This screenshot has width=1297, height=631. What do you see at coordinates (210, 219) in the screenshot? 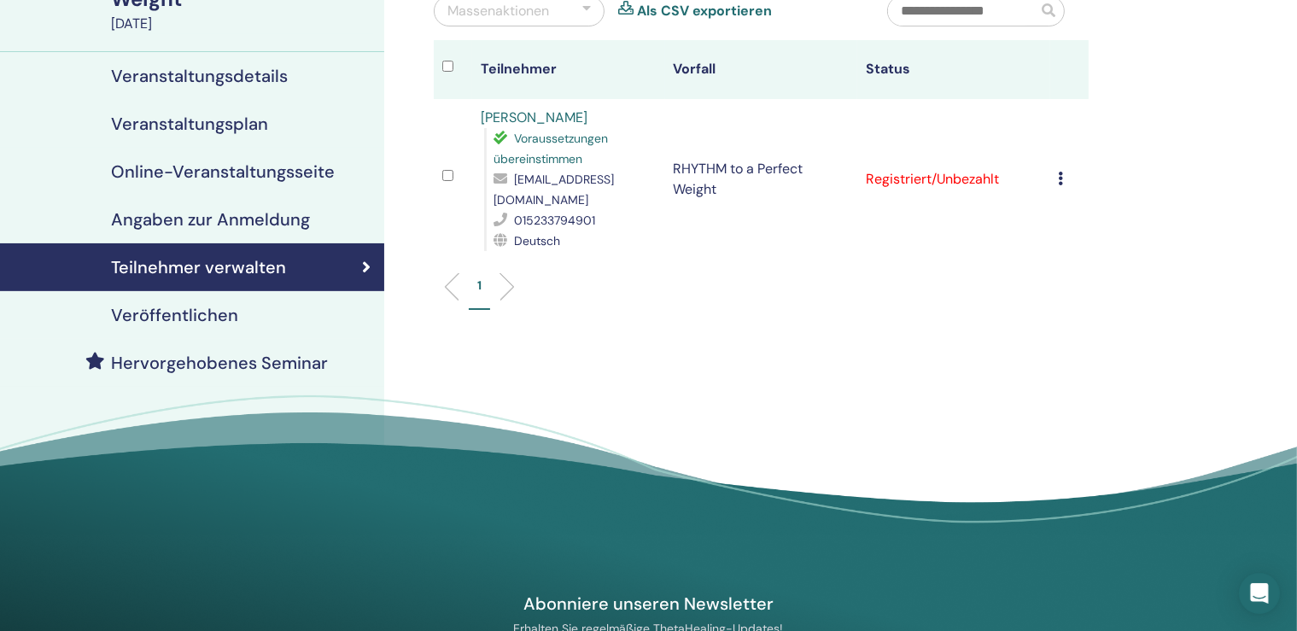
I see `h4: Angaben zur Anmeldung` at bounding box center [210, 219].